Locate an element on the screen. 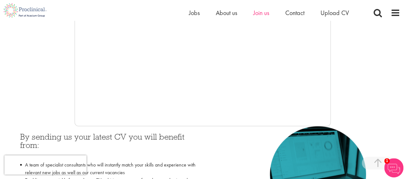 The width and height of the screenshot is (405, 179). li: A team of specialist consultants who will instantly match your skills and experience with relevan... is located at coordinates (109, 169).